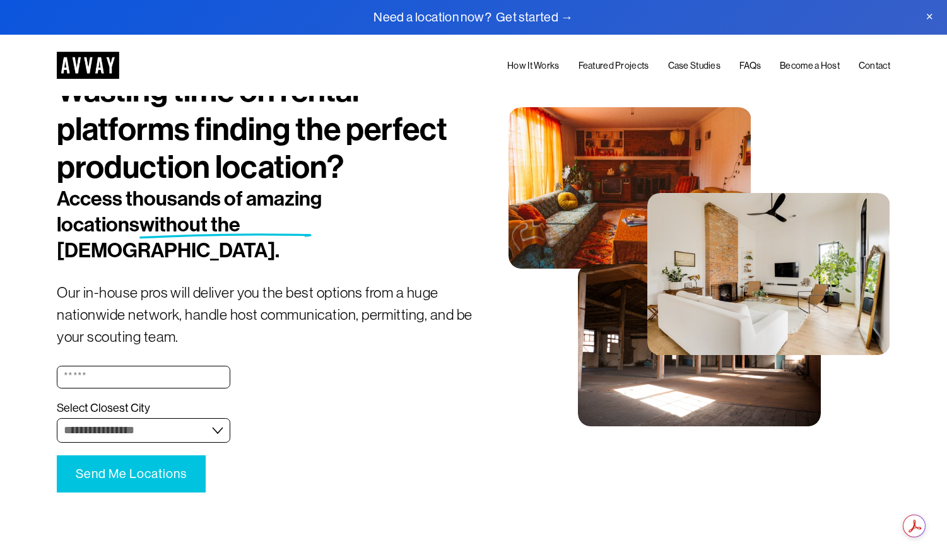 Image resolution: width=947 pixels, height=560 pixels. Describe the element at coordinates (809, 66) in the screenshot. I see `a: Become a Host` at that location.